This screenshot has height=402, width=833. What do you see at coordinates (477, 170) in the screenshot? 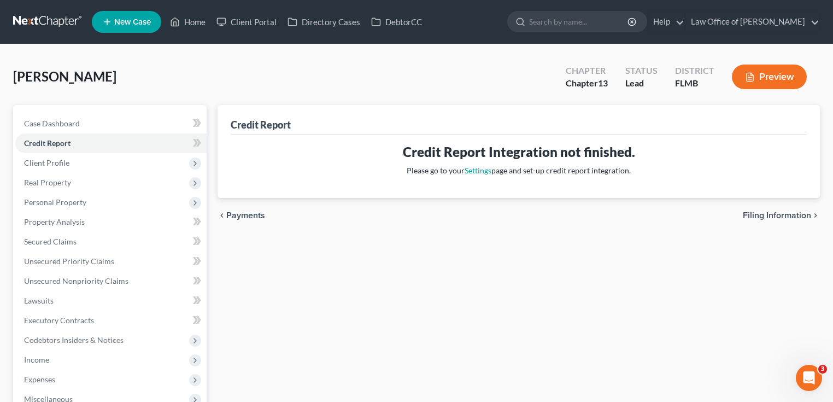
I see `a: Settings` at bounding box center [477, 170].